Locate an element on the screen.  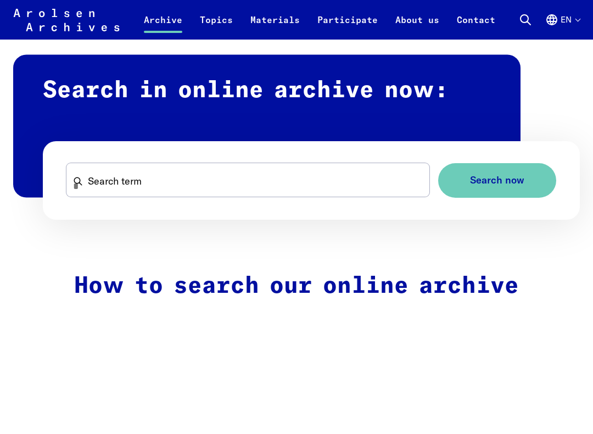
a: Archive is located at coordinates (163, 26).